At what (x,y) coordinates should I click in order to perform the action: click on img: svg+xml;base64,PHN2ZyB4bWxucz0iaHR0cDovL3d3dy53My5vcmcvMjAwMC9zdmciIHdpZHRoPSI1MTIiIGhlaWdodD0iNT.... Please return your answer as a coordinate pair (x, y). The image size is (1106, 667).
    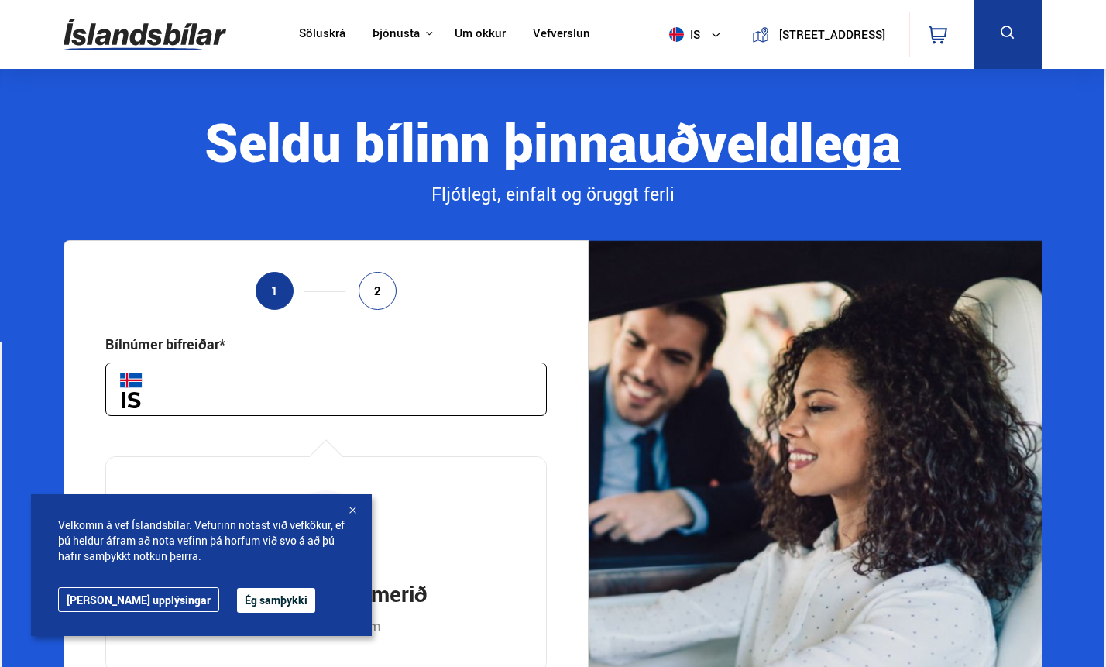
    Looking at the image, I should click on (676, 34).